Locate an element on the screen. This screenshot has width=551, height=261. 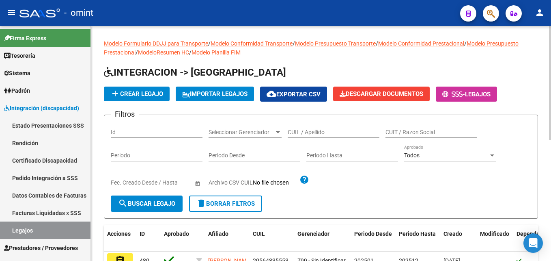
div: Open Intercom Messenger is located at coordinates (534, 243).